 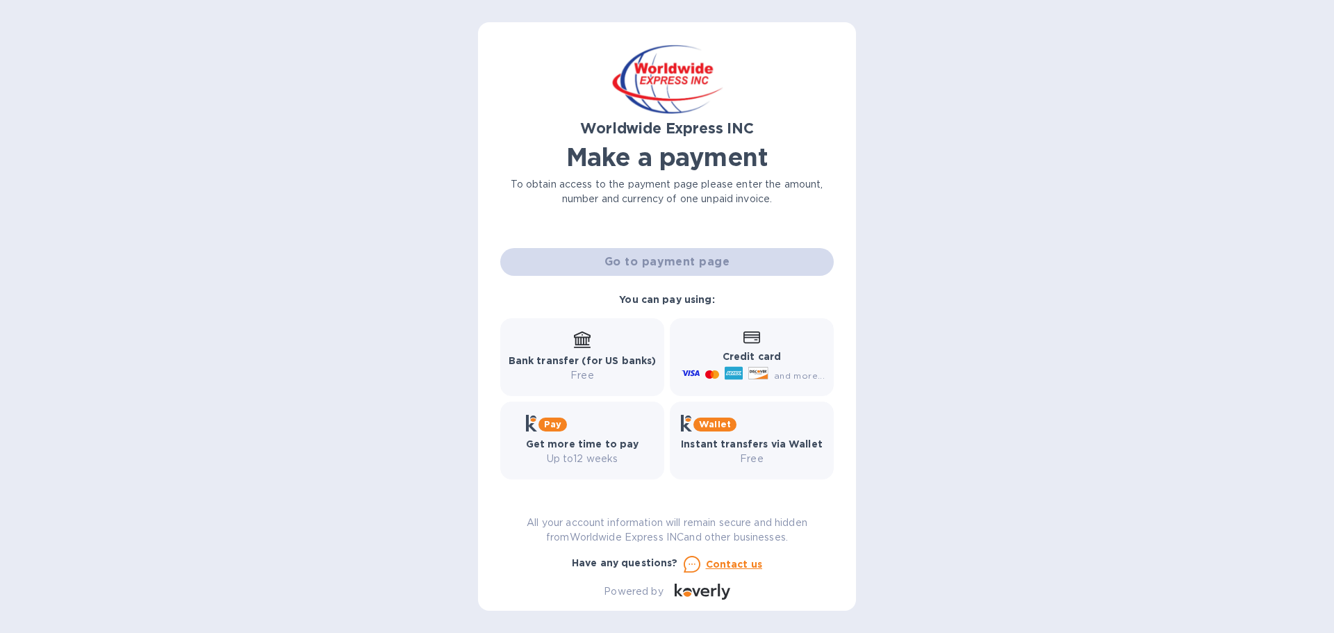 What do you see at coordinates (752, 356) in the screenshot?
I see `b: Credit card` at bounding box center [752, 356].